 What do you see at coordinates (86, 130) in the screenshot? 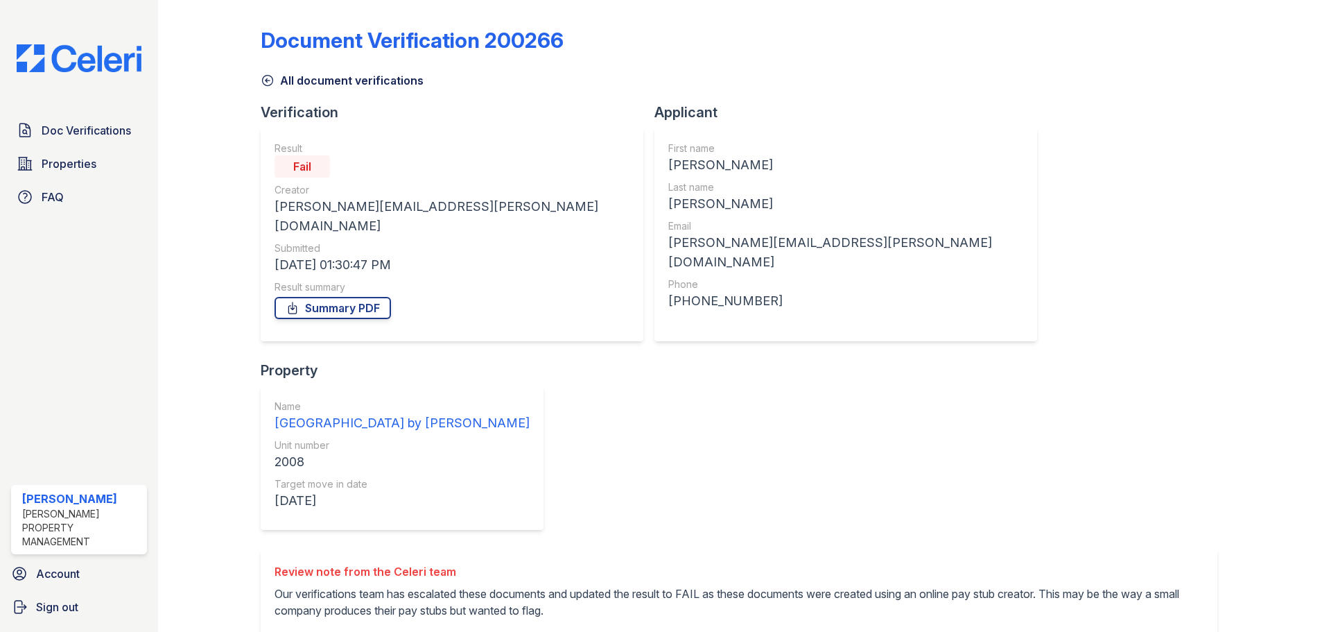
I see `span: Doc Verifications` at bounding box center [86, 130].